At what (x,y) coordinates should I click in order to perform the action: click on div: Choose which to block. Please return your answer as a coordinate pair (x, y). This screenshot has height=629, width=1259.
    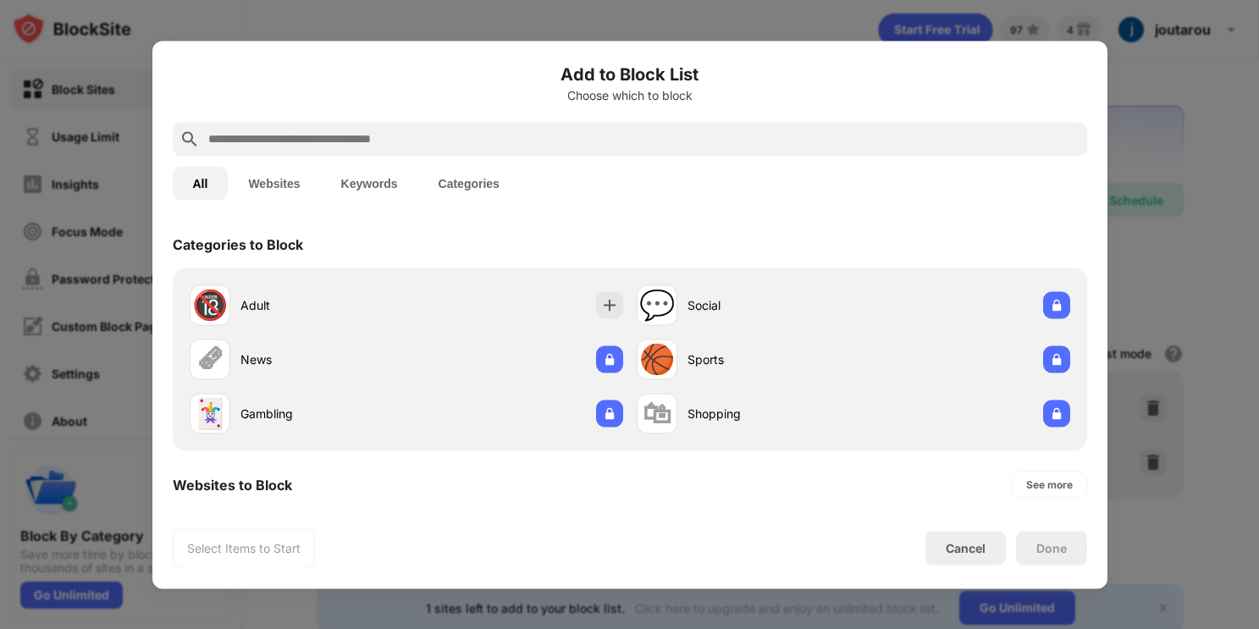
    Looking at the image, I should click on (630, 95).